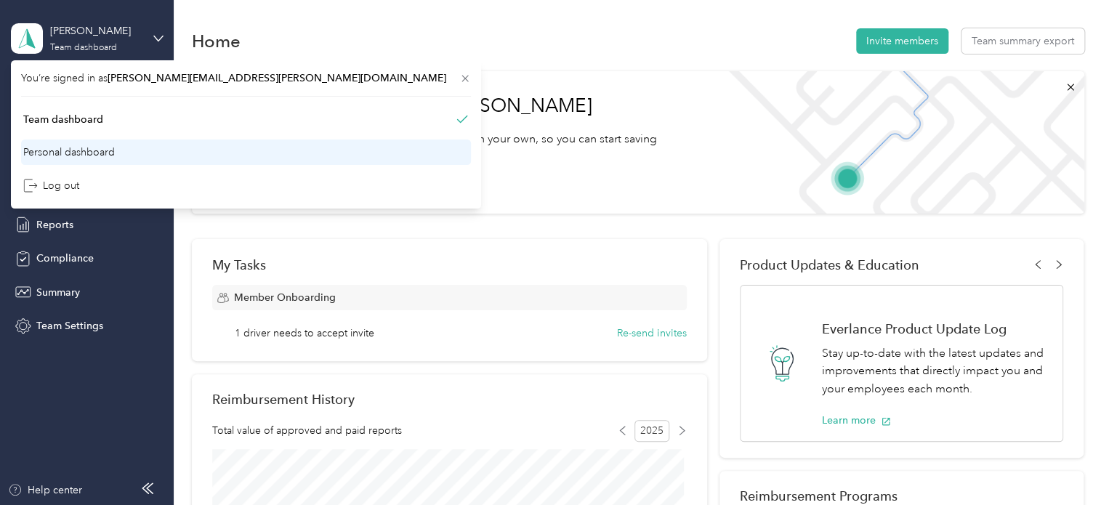 This screenshot has height=505, width=1109. I want to click on span: Reports, so click(55, 225).